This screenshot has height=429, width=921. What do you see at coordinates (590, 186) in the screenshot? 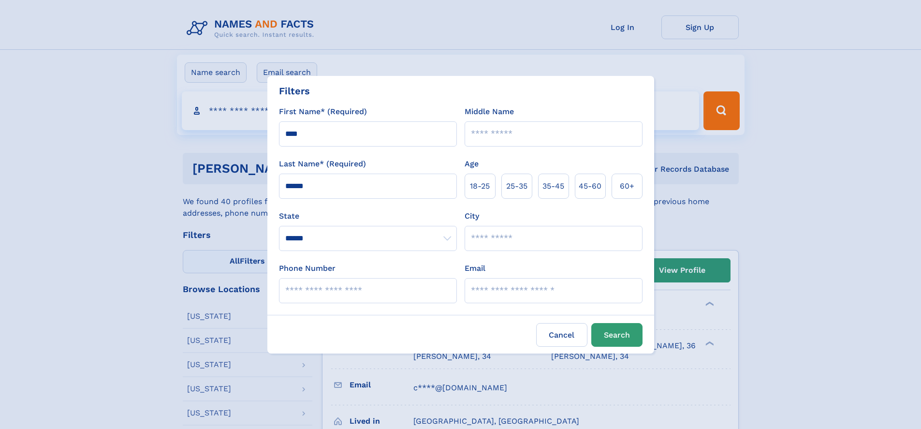
I see `span: 45‑60` at bounding box center [590, 186].